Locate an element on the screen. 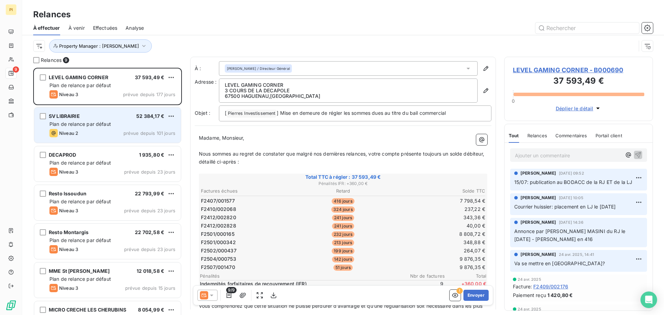 The width and height of the screenshot is (664, 315). span: Nous sommes au regret de constater que malgré nos dernières relances, votre compte présente toujo... is located at coordinates (342, 158).